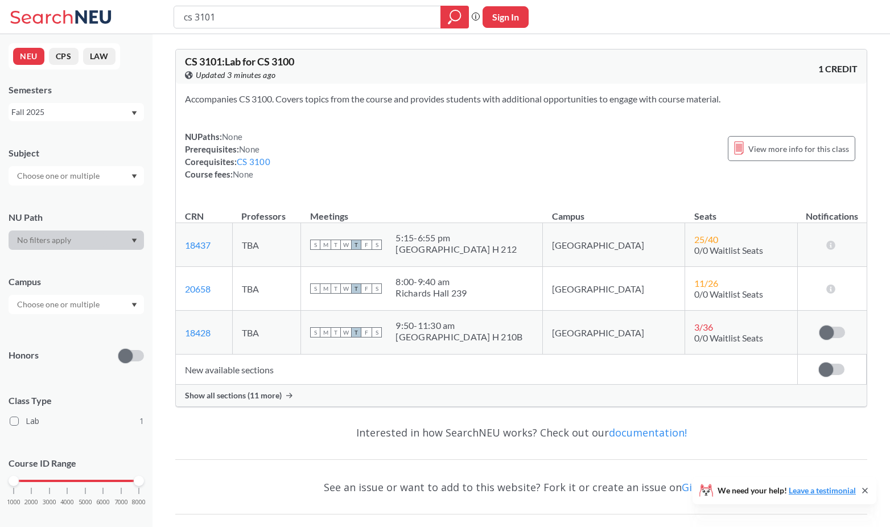 Image resolution: width=890 pixels, height=527 pixels. Describe the element at coordinates (253, 162) in the screenshot. I see `a: CS 3100` at that location.